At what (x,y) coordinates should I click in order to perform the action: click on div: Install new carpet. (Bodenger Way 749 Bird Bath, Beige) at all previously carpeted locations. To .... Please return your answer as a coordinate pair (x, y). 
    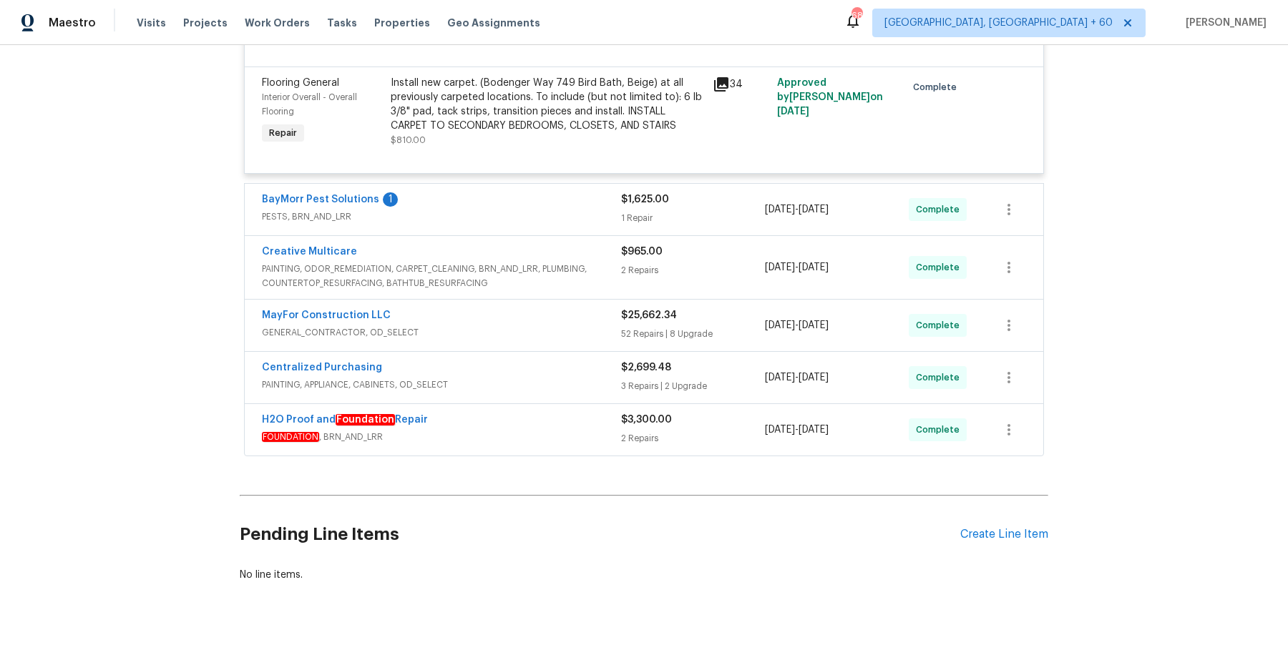
    Looking at the image, I should click on (547, 104).